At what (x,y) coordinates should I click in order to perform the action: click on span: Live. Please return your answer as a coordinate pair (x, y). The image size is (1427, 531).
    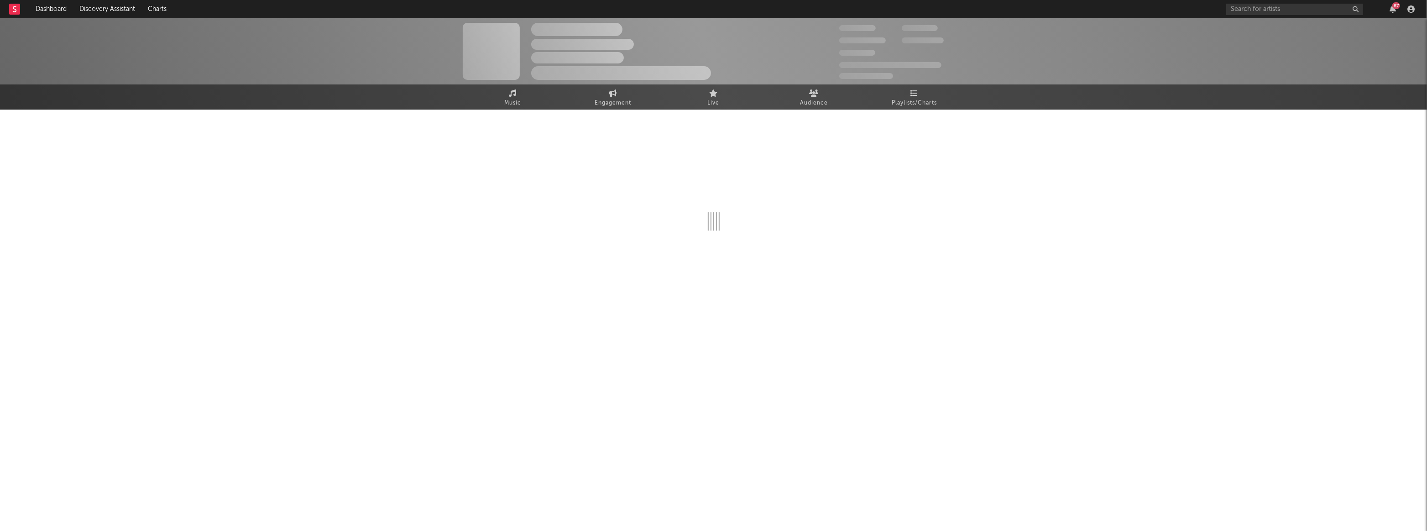
    Looking at the image, I should click on (714, 103).